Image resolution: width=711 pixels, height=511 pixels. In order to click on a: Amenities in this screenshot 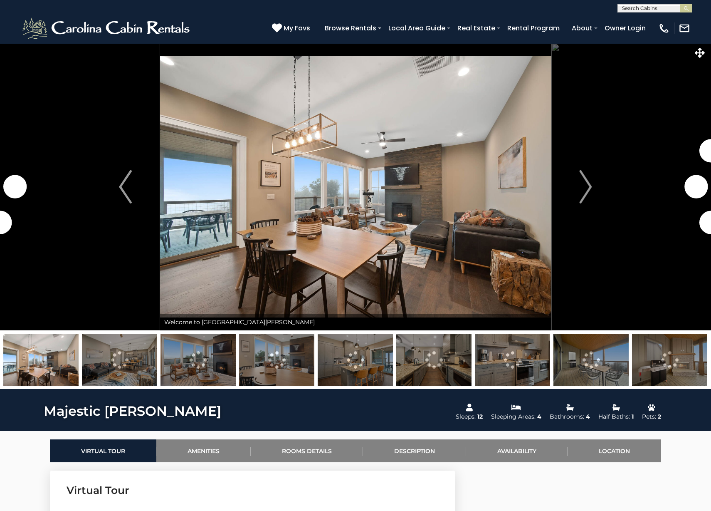, I will do `click(203, 450)`.